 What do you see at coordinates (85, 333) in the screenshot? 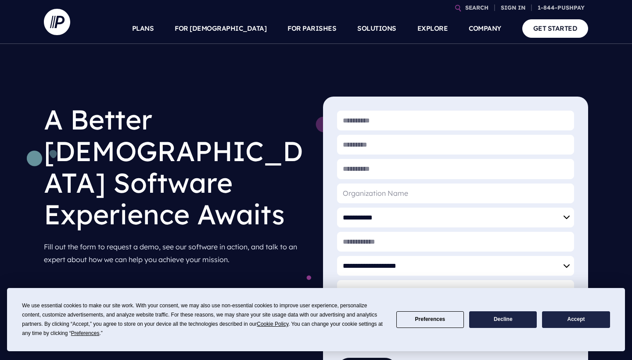
I see `span: Preferences` at bounding box center [85, 333].